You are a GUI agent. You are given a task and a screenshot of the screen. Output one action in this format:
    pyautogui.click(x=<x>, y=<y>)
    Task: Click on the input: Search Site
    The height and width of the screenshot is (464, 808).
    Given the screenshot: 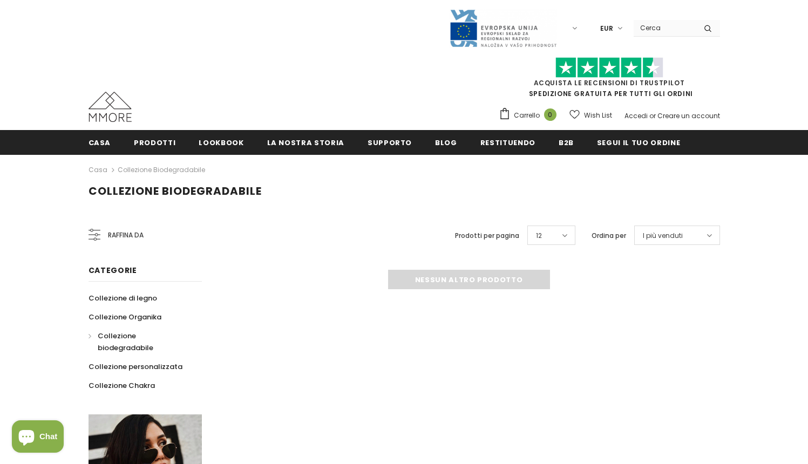 What is the action you would take?
    pyautogui.click(x=664, y=28)
    